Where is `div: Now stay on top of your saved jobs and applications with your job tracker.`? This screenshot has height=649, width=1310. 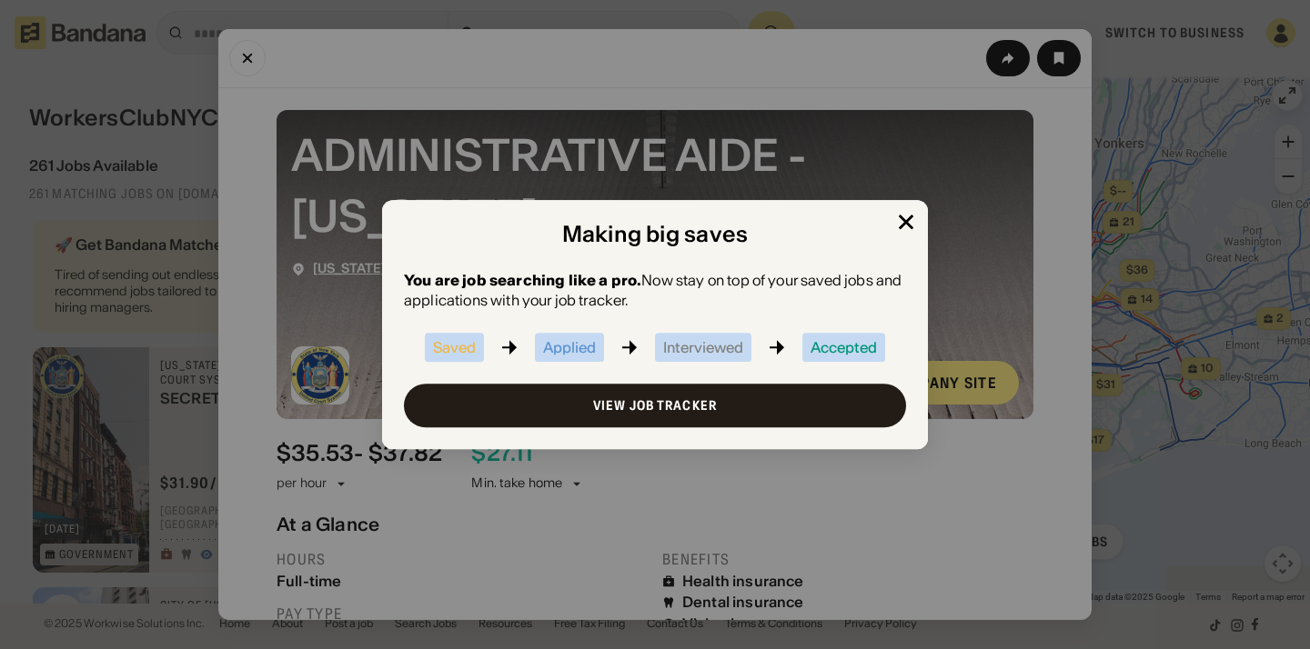 div: Now stay on top of your saved jobs and applications with your job tracker. is located at coordinates (655, 290).